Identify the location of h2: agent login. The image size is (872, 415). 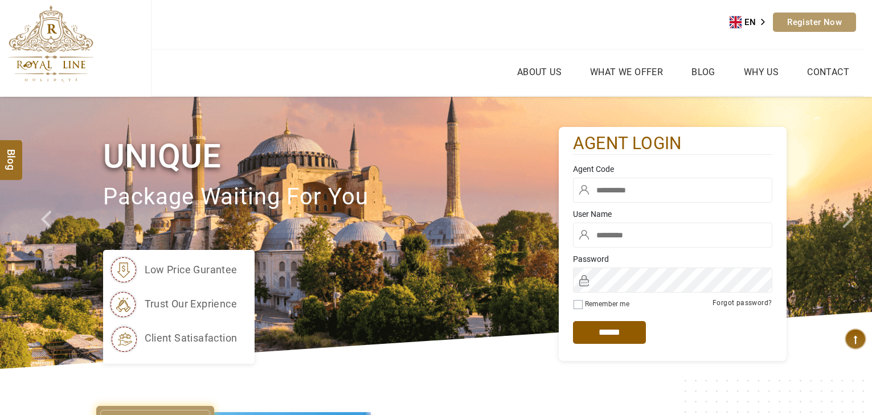
(673, 144).